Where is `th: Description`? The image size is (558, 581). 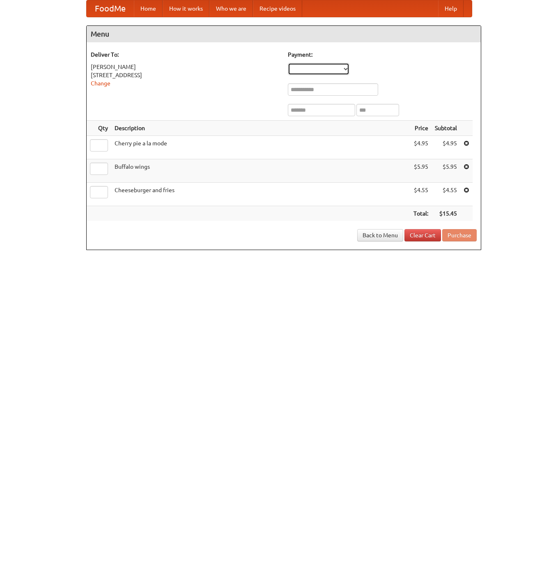
th: Description is located at coordinates (261, 128).